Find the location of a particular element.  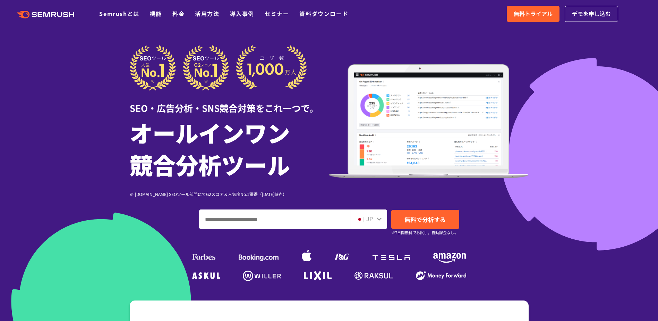

span: 無料トライアル is located at coordinates (533, 14).